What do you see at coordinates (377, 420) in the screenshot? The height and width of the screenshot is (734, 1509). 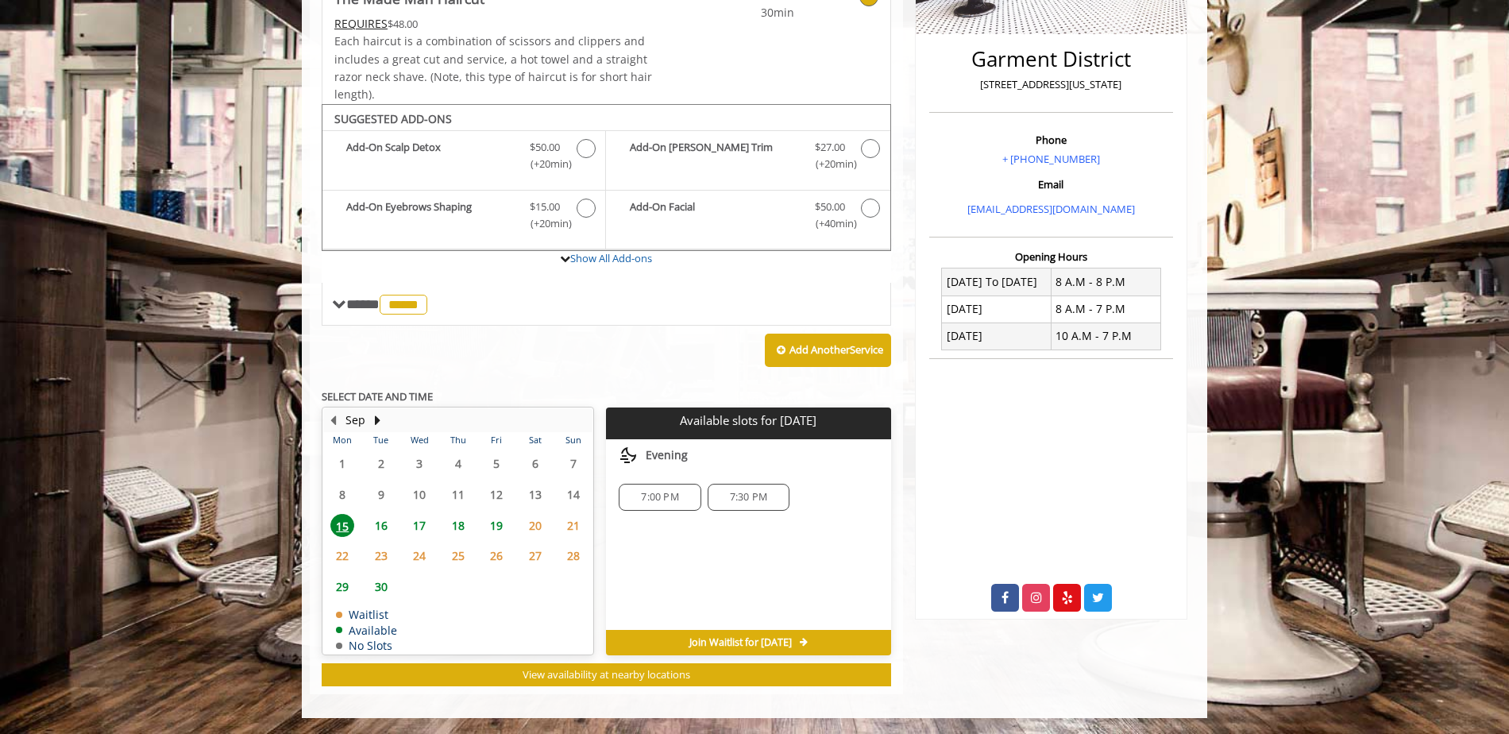 I see `button: Next Month` at bounding box center [377, 420].